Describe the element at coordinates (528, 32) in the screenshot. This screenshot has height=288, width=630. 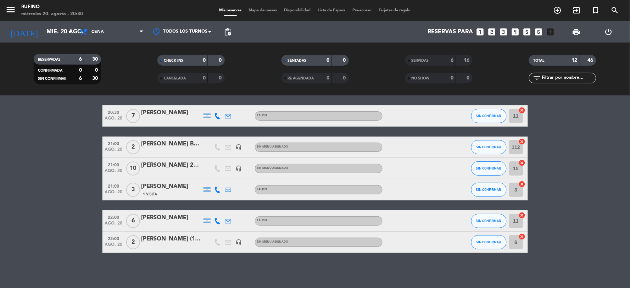
I see `i: looks_5` at that location.